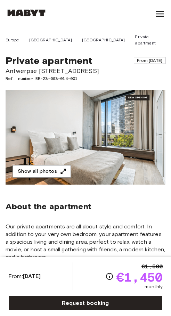 The image size is (171, 316). Describe the element at coordinates (109, 276) in the screenshot. I see `svg: Check cost overview for full price breakdown. Please note that discounts apply to new joiners onl...` at that location.